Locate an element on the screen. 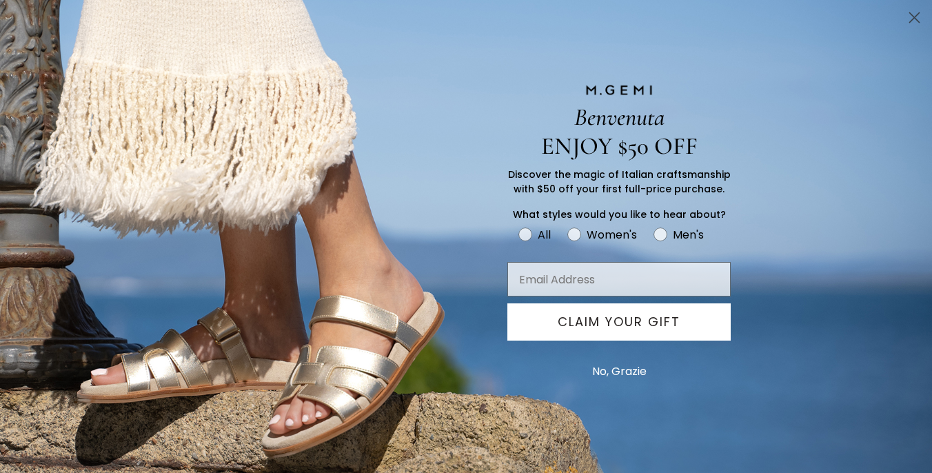 Image resolution: width=932 pixels, height=473 pixels. button: CLAIM YOUR GIFT is located at coordinates (619, 322).